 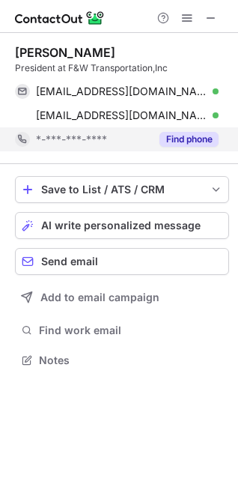 I want to click on span: Add to email campaign, so click(x=100, y=298).